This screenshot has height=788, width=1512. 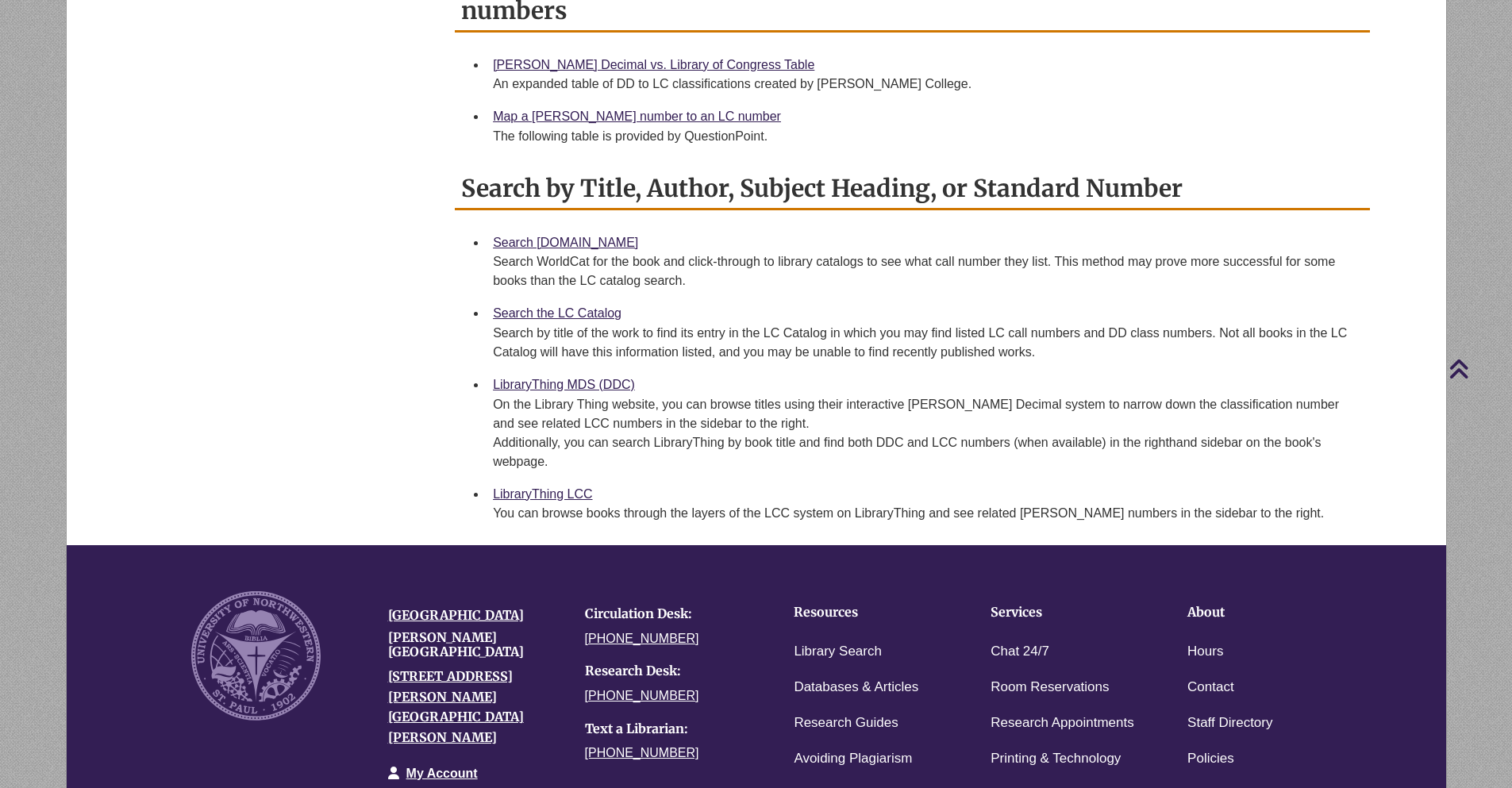 I want to click on h4: Research Desk:, so click(x=672, y=672).